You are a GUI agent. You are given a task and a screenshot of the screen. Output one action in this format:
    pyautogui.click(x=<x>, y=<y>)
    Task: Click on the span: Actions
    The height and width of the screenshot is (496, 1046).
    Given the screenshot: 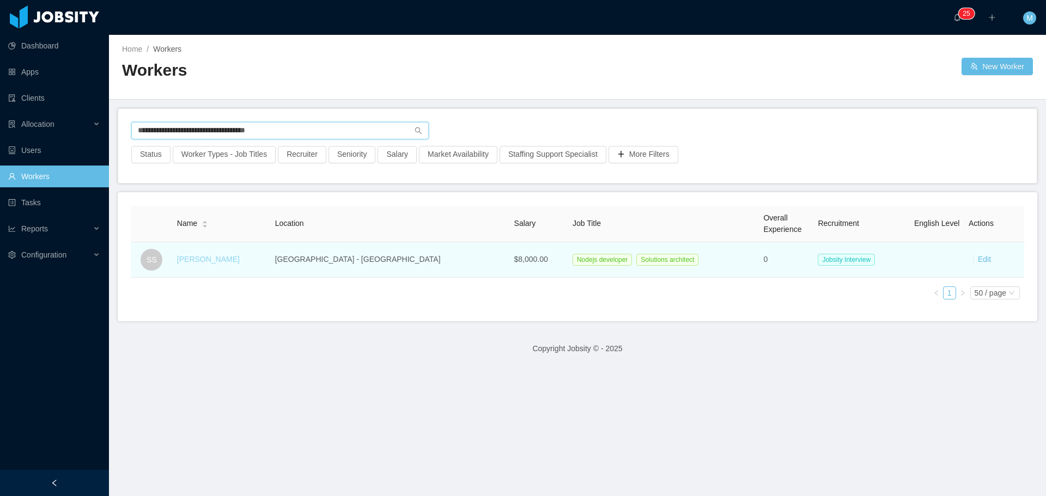 What is the action you would take?
    pyautogui.click(x=981, y=223)
    